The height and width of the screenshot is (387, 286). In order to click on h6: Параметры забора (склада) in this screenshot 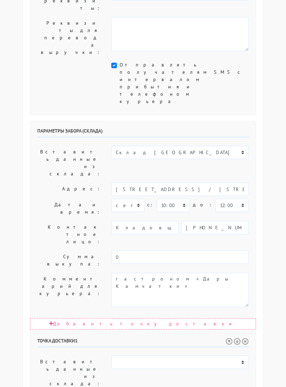, I will do `click(143, 133)`.